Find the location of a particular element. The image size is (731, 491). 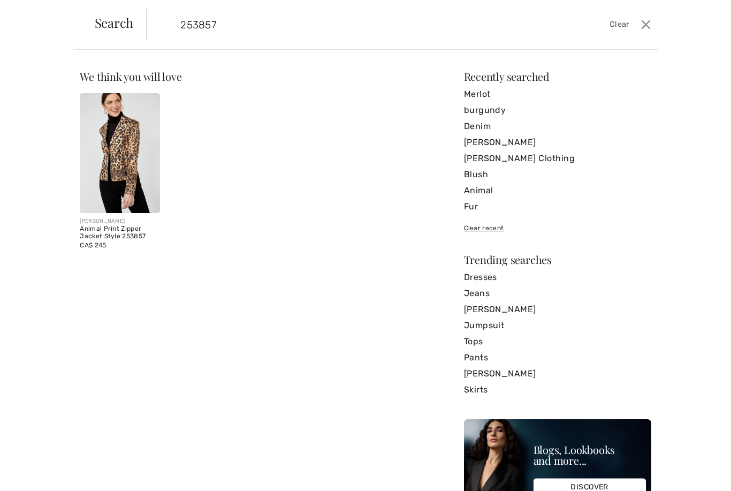

span: Search is located at coordinates (114, 22).